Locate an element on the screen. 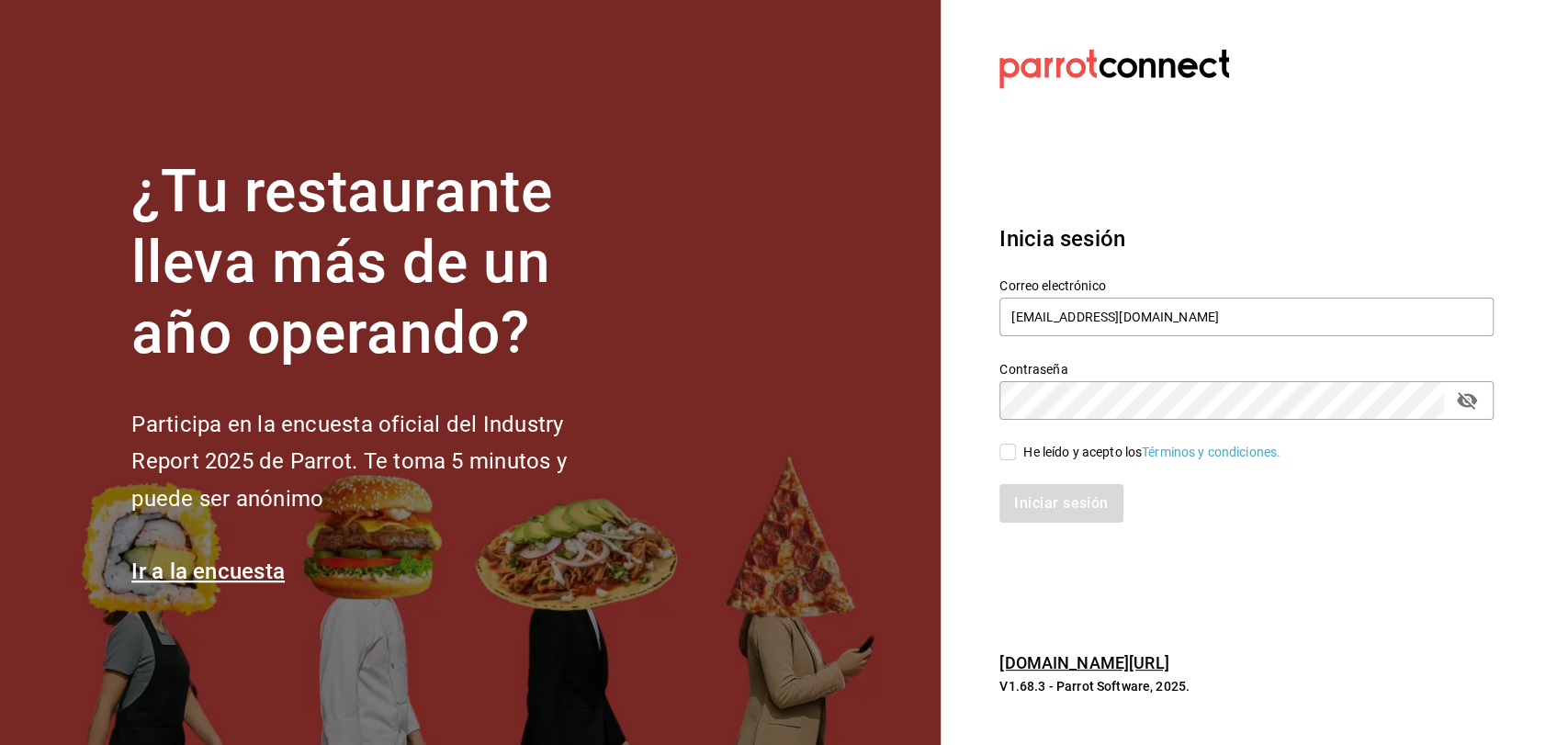 The width and height of the screenshot is (1568, 745). div: He leído y acepto los is located at coordinates (1152, 452).